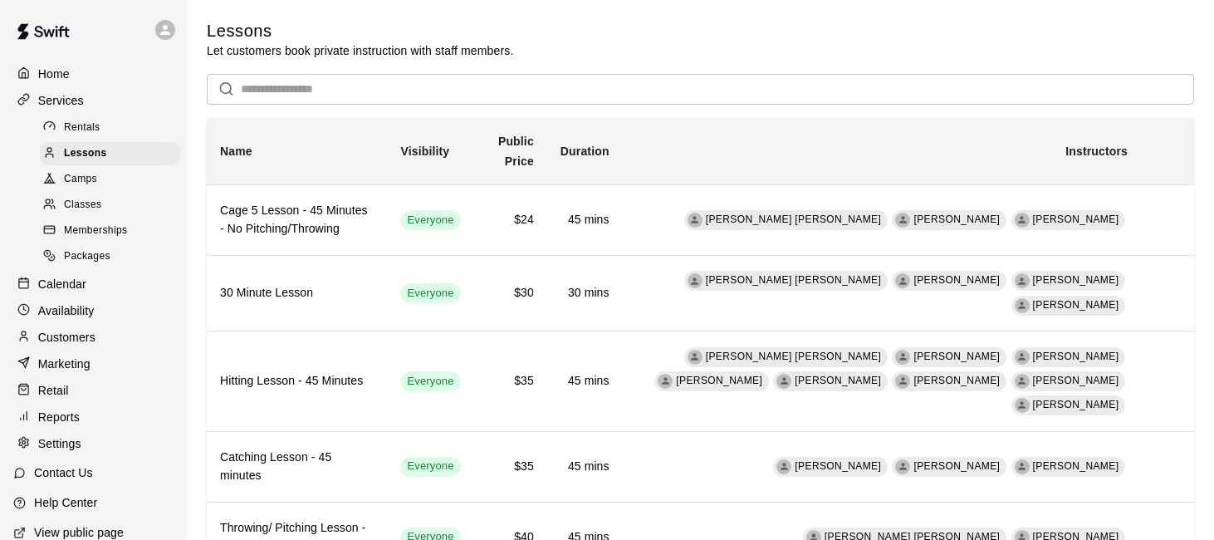 This screenshot has height=540, width=1214. I want to click on div: Camps, so click(110, 179).